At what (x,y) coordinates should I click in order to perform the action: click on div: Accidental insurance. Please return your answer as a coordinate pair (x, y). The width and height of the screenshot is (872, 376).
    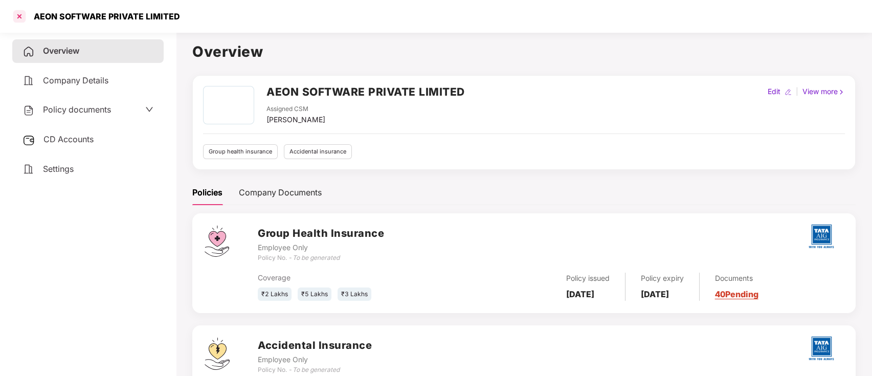
    Looking at the image, I should click on (318, 151).